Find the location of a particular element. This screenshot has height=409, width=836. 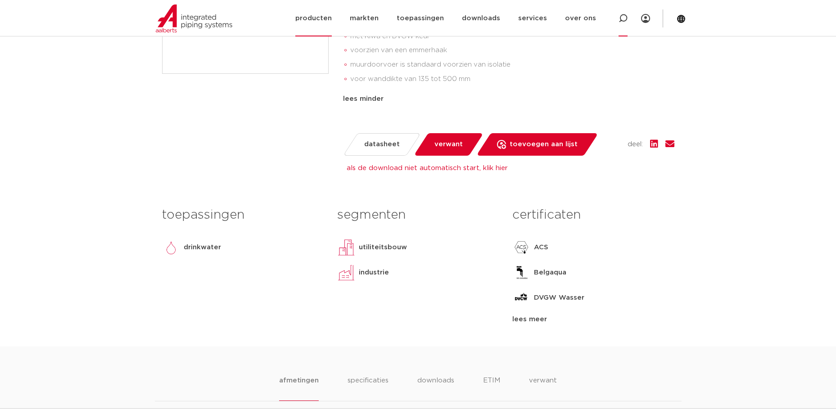

img: DVGW Wasser is located at coordinates (521, 298).